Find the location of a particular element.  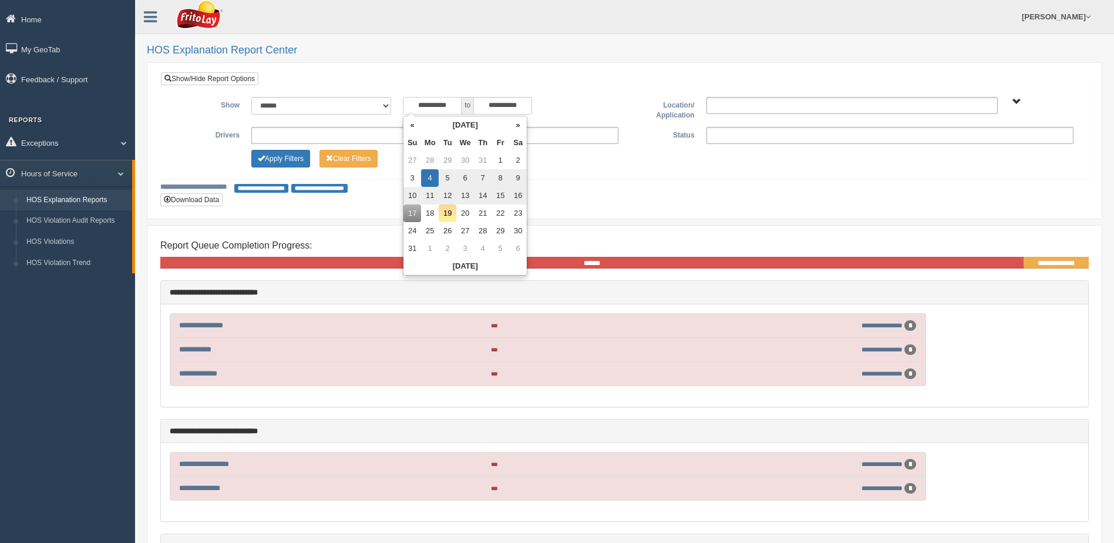

td: 11 is located at coordinates (430, 196).